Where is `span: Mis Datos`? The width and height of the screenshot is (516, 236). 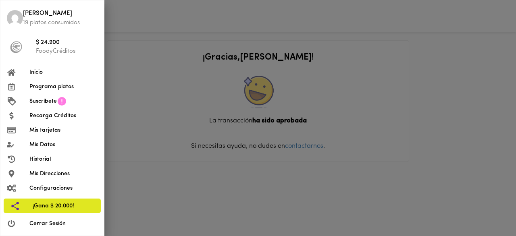 span: Mis Datos is located at coordinates (63, 145).